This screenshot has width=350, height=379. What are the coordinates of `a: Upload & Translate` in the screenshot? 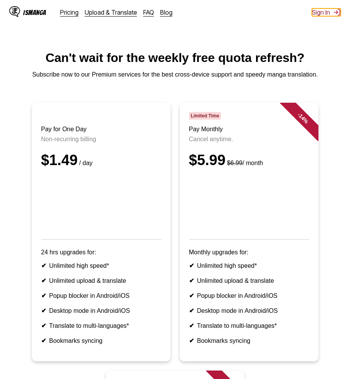 It's located at (111, 12).